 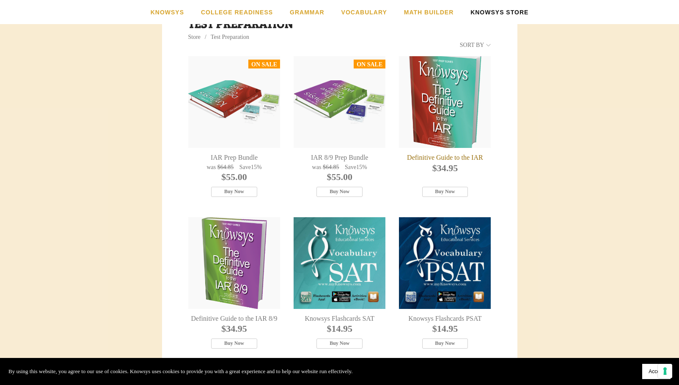 What do you see at coordinates (234, 158) in the screenshot?
I see `a: IAR Prep Bundle` at bounding box center [234, 158].